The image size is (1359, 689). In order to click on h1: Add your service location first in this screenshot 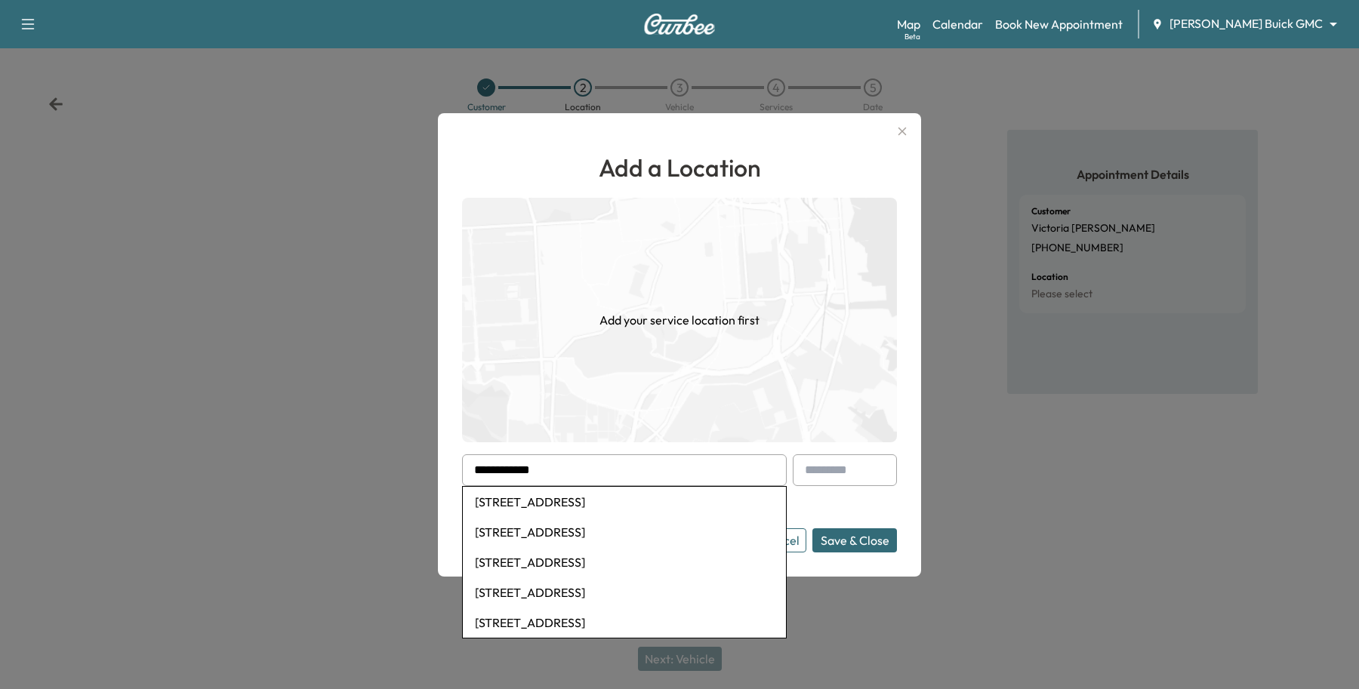, I will do `click(680, 320)`.